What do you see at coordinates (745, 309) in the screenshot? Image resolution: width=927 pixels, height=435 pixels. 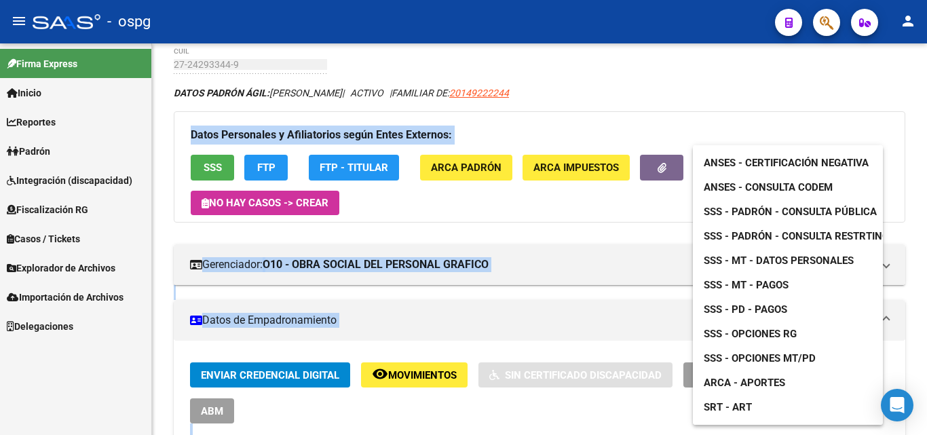 I see `a: SSS - PD - Pagos` at bounding box center [745, 309].